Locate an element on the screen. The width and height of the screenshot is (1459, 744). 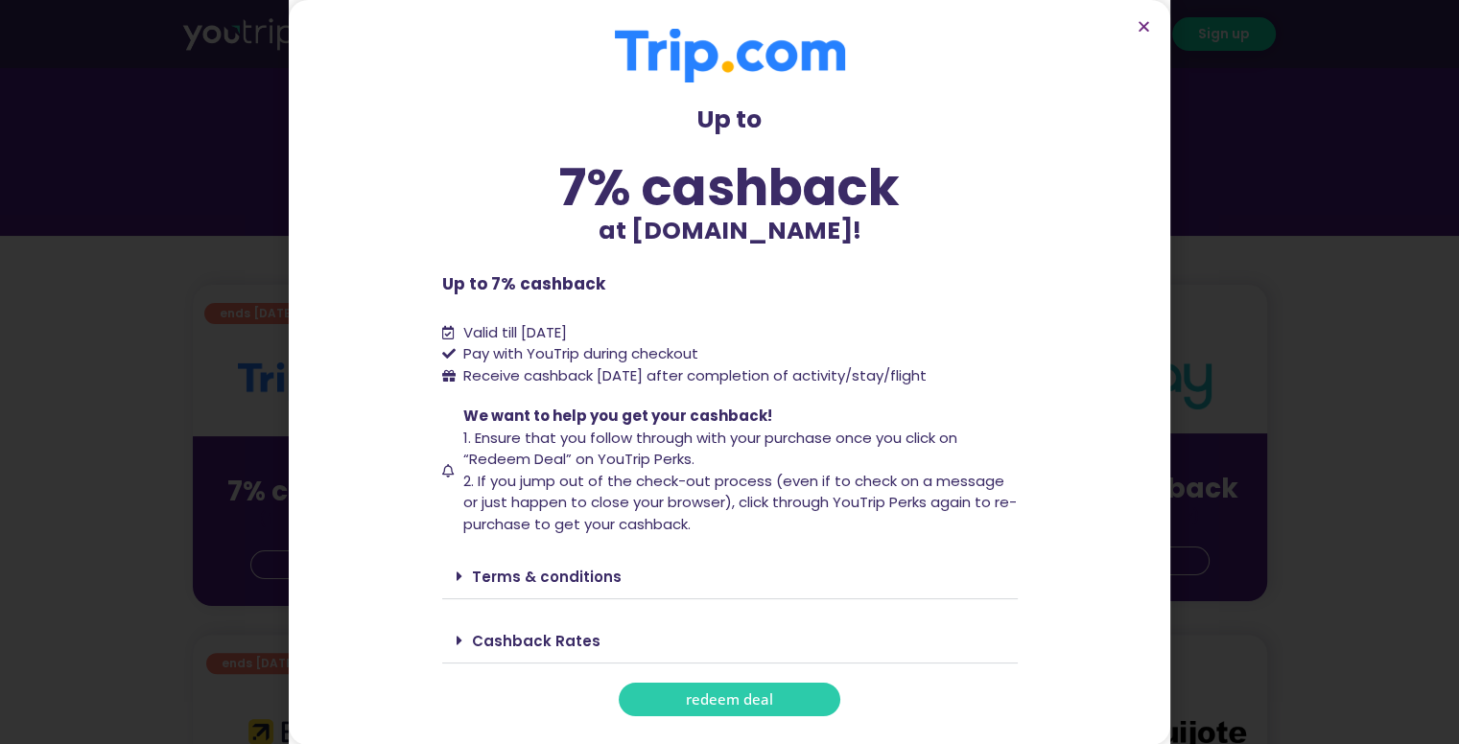
a: Terms & conditions is located at coordinates (547, 576).